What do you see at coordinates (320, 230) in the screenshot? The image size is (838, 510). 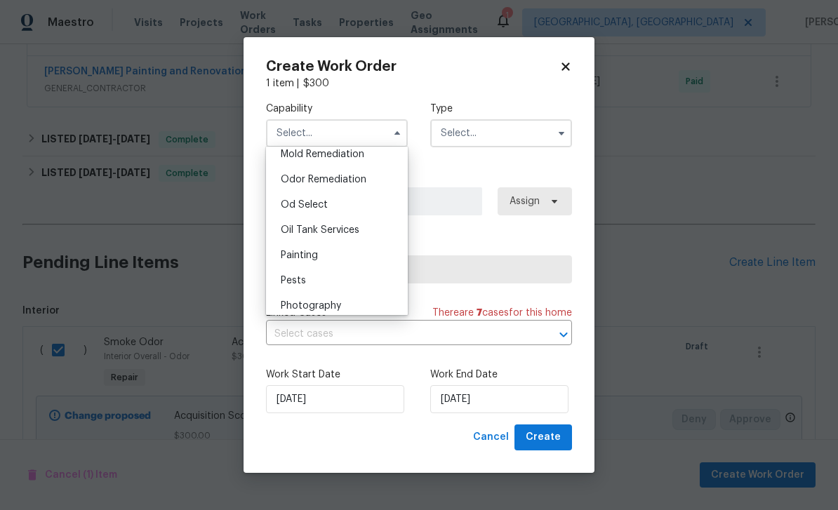 I see `span: Oil Tank Services` at bounding box center [320, 230].